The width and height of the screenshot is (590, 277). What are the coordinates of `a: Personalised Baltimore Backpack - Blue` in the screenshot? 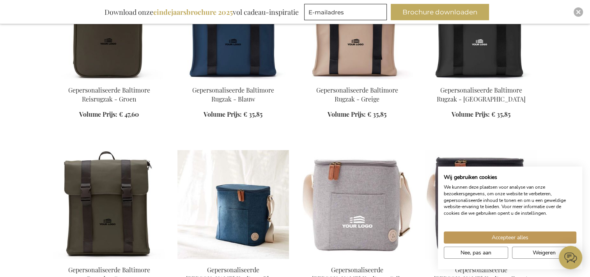 It's located at (233, 80).